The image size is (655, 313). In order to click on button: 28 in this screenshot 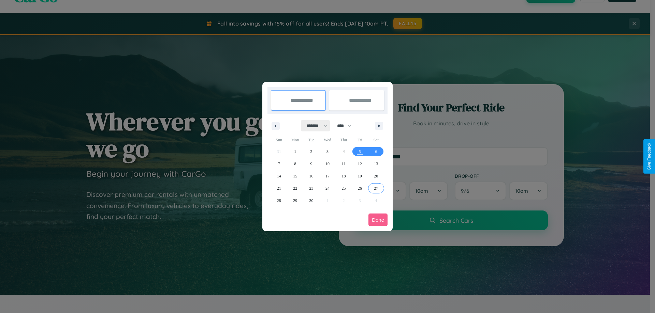, I will do `click(279, 201)`.